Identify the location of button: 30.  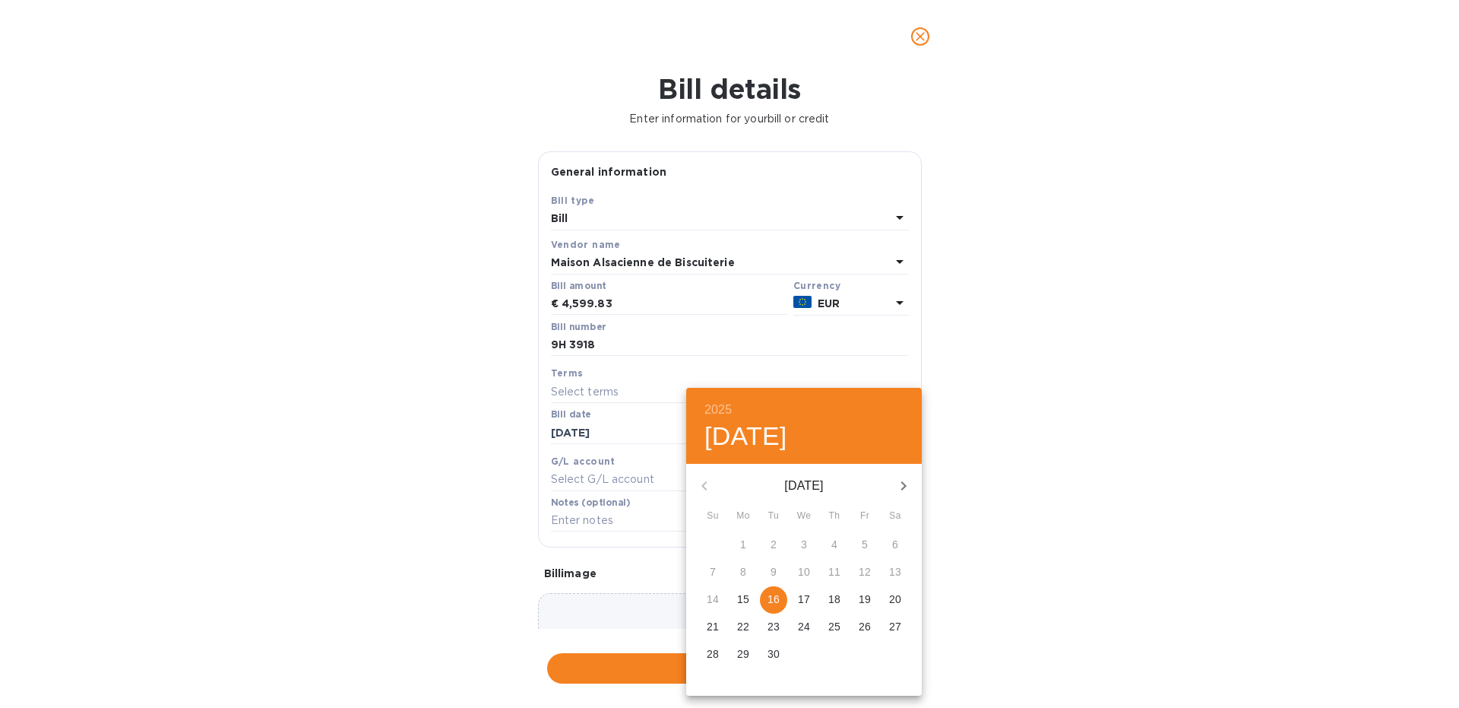
(774, 654).